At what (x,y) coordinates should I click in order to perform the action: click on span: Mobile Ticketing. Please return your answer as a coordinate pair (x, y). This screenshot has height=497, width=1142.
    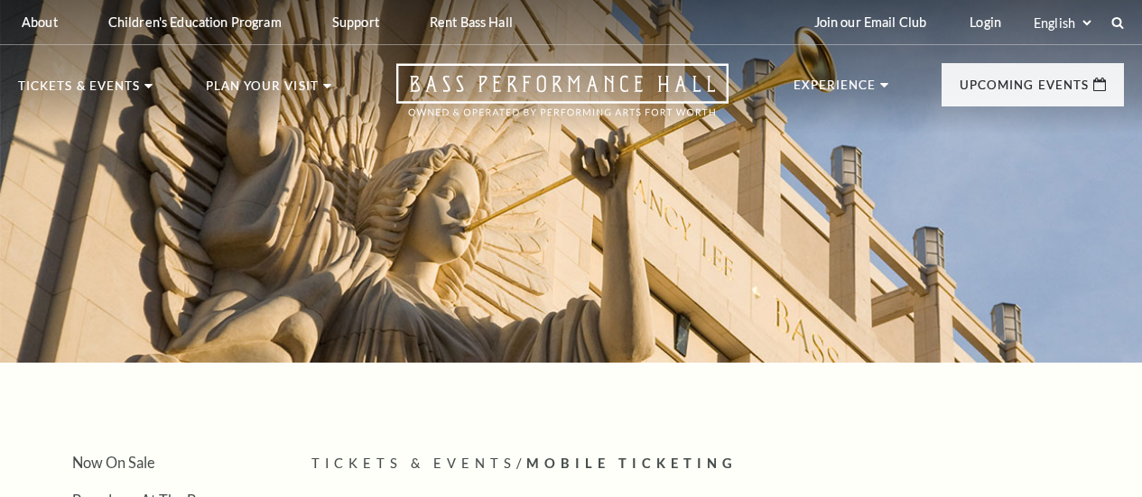
    Looking at the image, I should click on (632, 463).